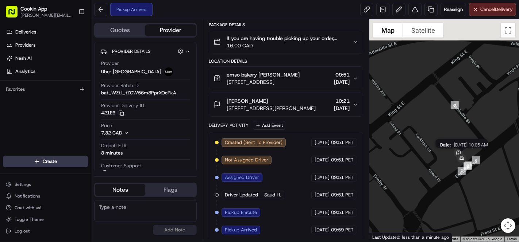  I want to click on button: Start new chat, so click(128, 76).